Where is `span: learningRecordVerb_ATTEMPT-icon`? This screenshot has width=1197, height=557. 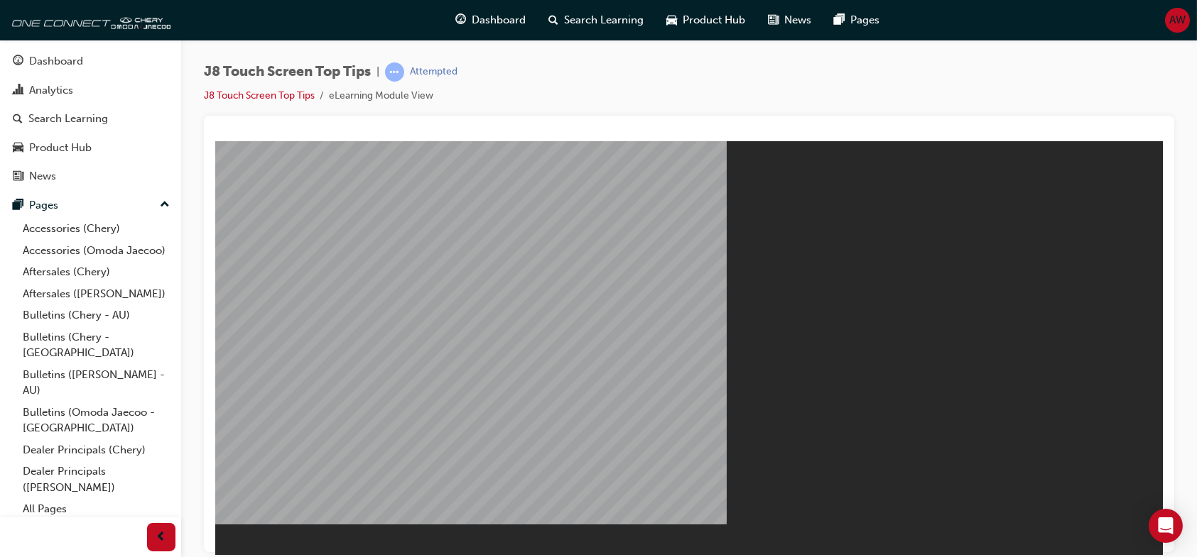
span: learningRecordVerb_ATTEMPT-icon is located at coordinates (394, 72).